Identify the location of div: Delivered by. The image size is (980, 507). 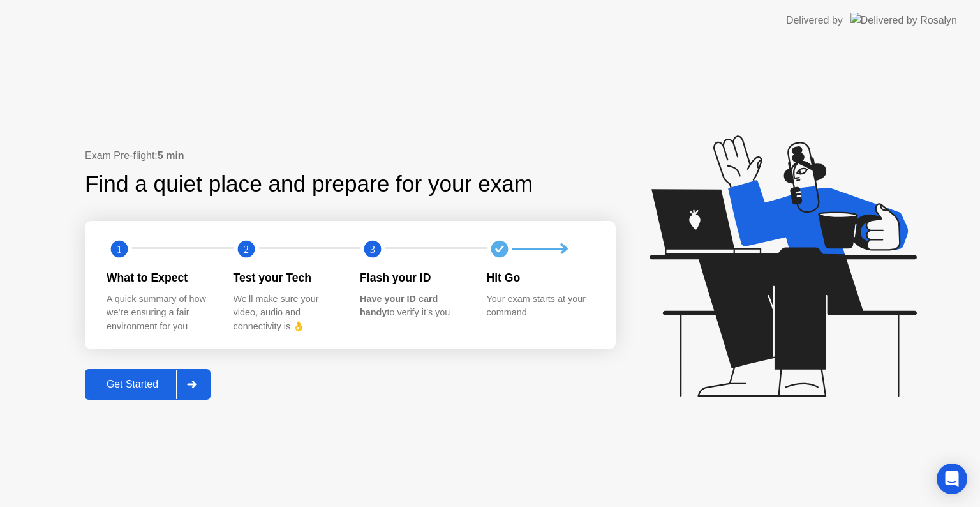
(814, 20).